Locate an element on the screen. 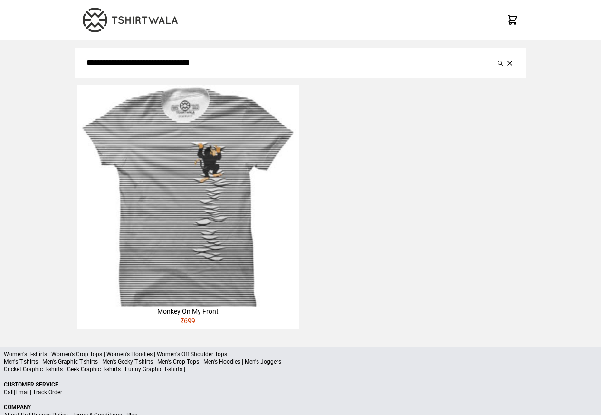 The image size is (601, 415). div: ₹ 699 is located at coordinates (188, 323).